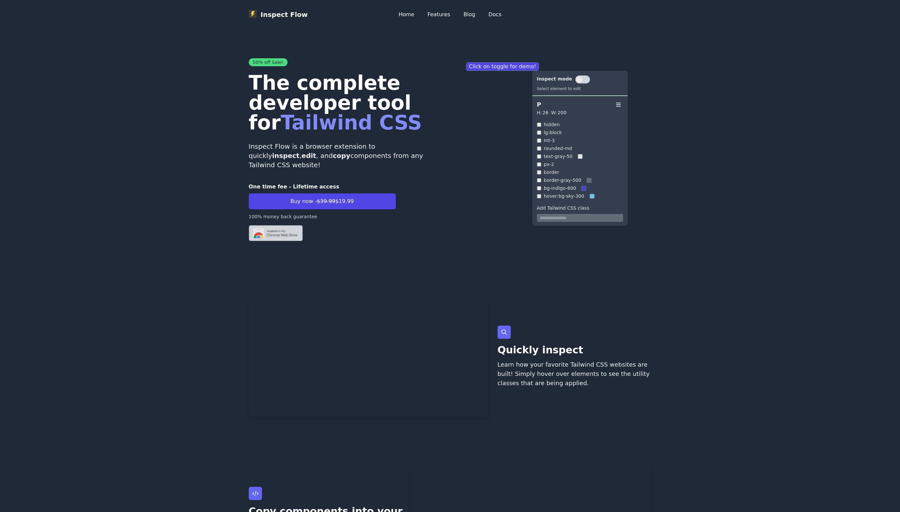 This screenshot has width=900, height=512. Describe the element at coordinates (554, 79) in the screenshot. I see `p: Inspect mode` at that location.